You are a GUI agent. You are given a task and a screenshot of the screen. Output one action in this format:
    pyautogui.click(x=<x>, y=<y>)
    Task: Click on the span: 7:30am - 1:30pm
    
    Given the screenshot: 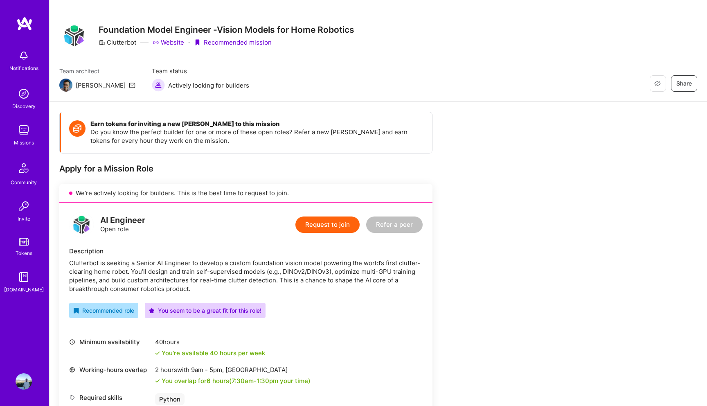 What is the action you would take?
    pyautogui.click(x=255, y=381)
    